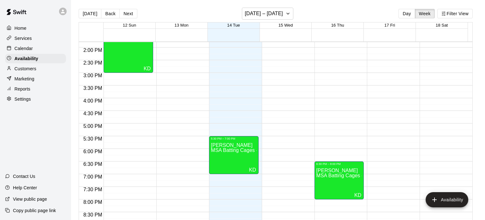  What do you see at coordinates (234, 25) in the screenshot?
I see `span: 14 Tue` at bounding box center [234, 25].